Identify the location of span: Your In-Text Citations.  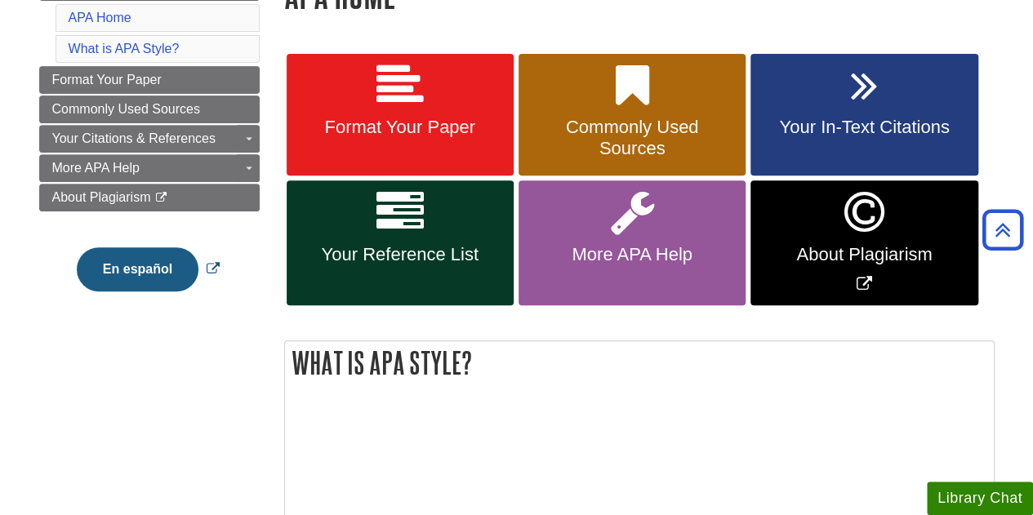
(864, 127).